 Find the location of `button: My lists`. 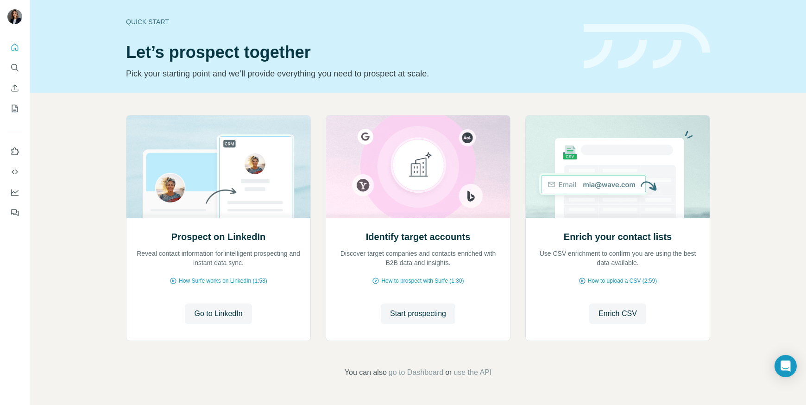

button: My lists is located at coordinates (15, 108).